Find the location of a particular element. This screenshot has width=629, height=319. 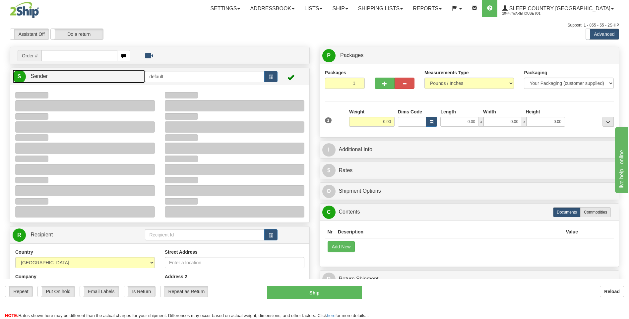

a: IAdditional Info is located at coordinates (470, 150).